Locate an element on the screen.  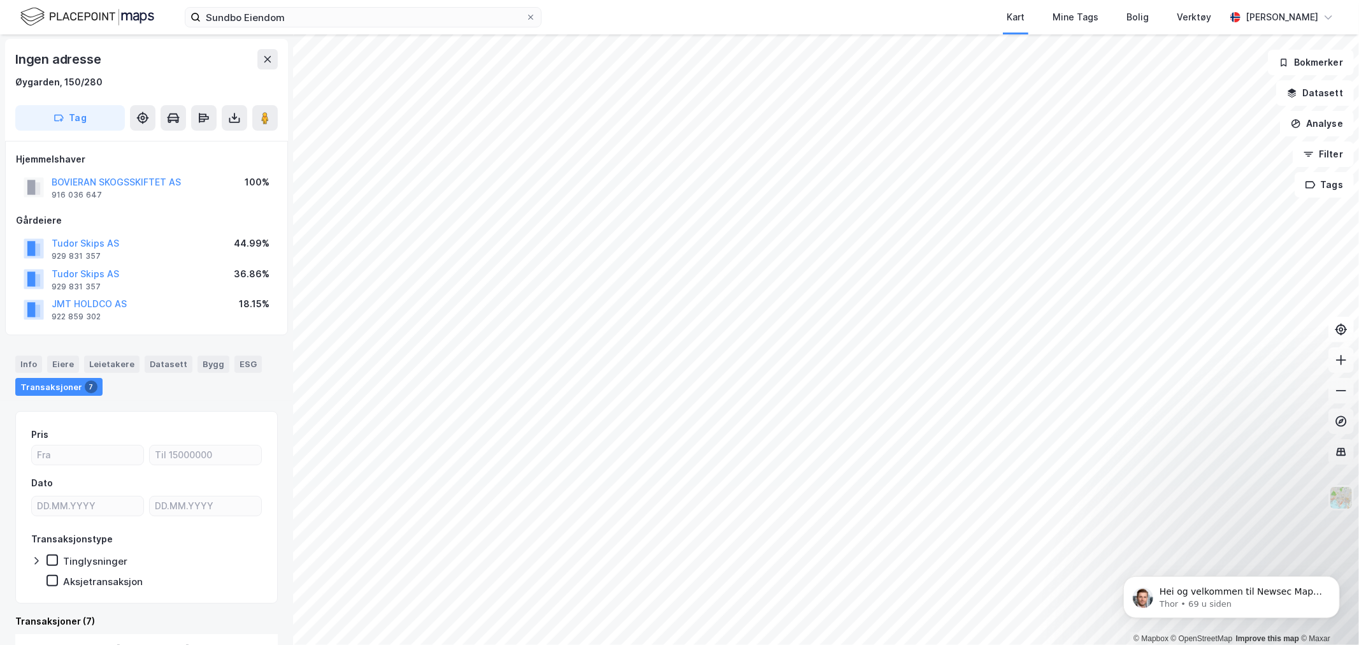
button: Bokmerker is located at coordinates (1310, 62).